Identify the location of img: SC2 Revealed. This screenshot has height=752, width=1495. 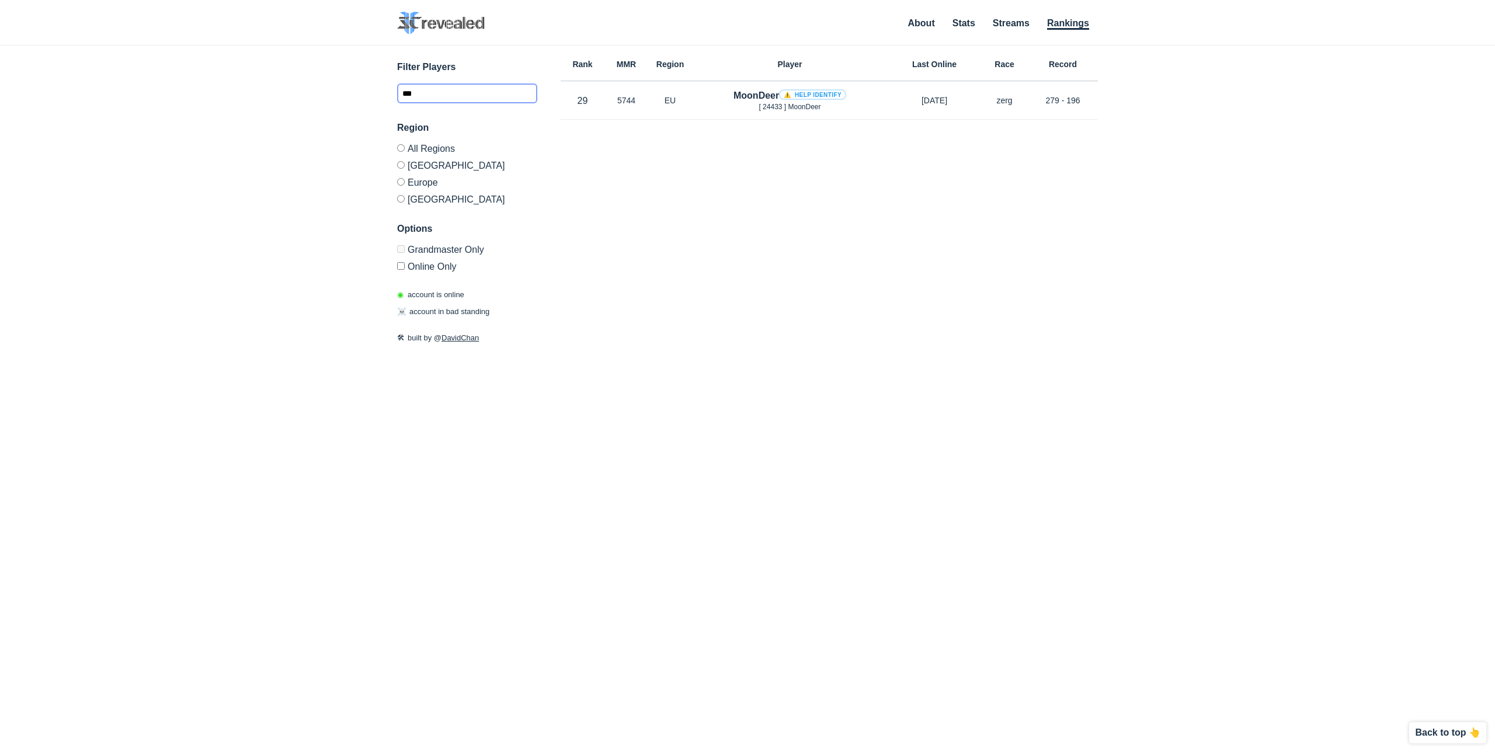
(441, 23).